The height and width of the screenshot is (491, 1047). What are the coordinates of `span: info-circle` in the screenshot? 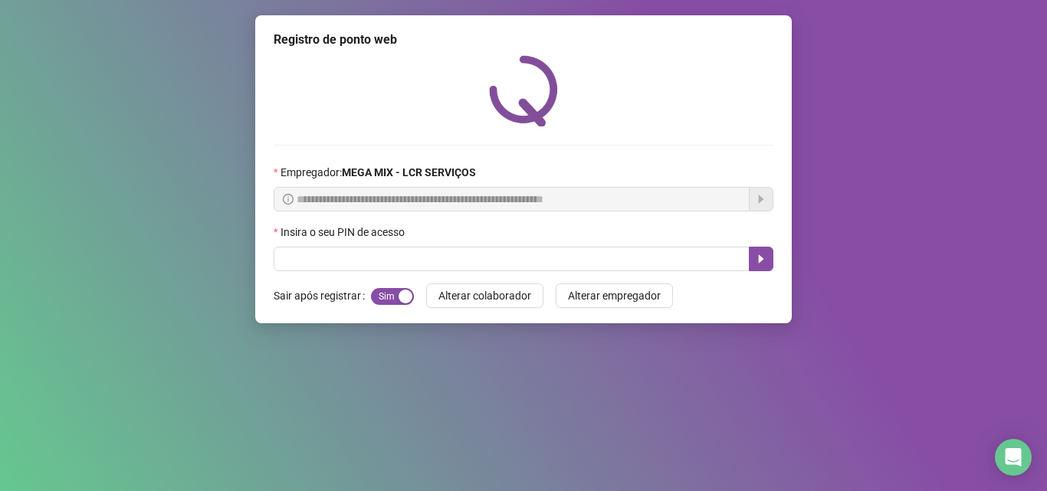 It's located at (288, 199).